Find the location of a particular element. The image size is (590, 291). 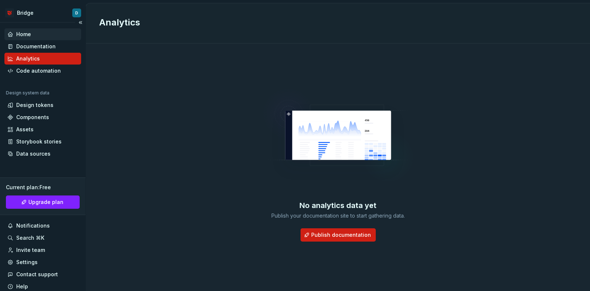

div: Design system data is located at coordinates (28, 93).